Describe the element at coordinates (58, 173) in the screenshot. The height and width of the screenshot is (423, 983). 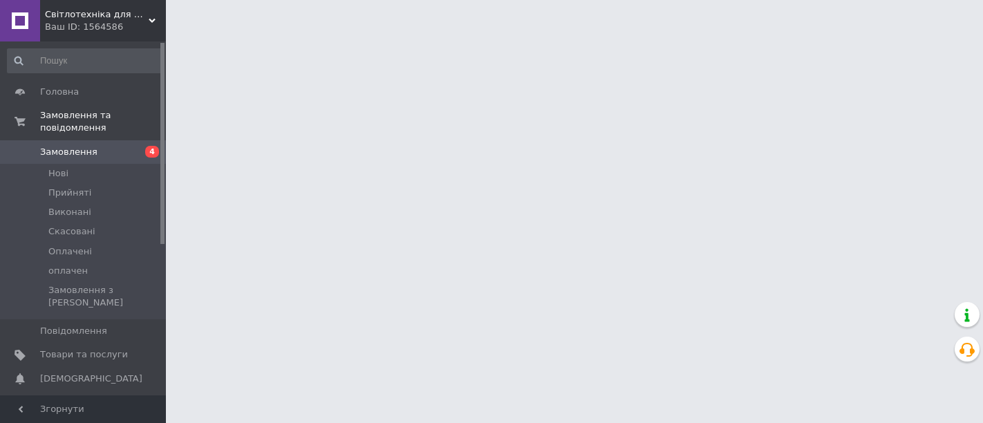
I see `span: Нові` at that location.